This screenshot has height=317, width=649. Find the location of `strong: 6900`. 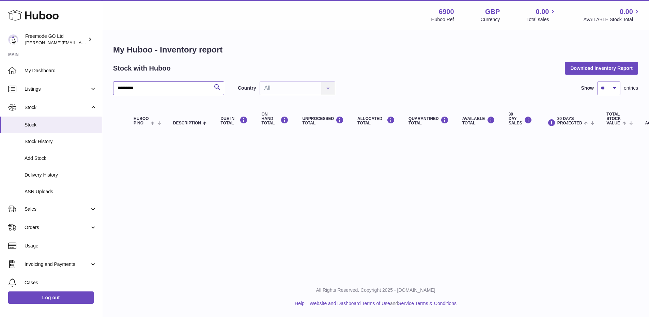

strong: 6900 is located at coordinates (446, 12).